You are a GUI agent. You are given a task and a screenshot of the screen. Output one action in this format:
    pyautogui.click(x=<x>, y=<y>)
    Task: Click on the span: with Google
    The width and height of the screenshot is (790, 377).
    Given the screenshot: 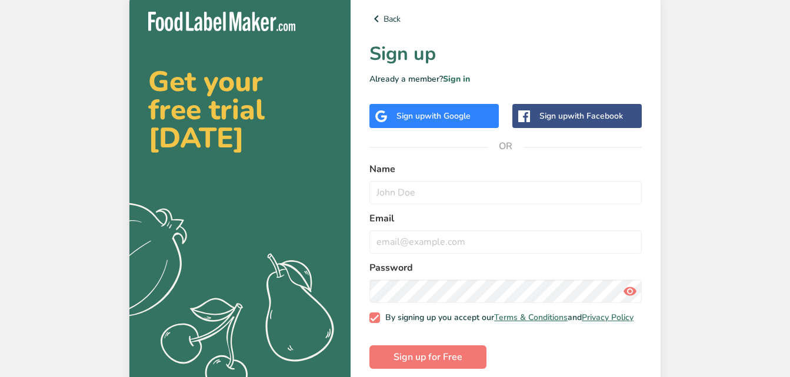 What is the action you would take?
    pyautogui.click(x=447, y=116)
    